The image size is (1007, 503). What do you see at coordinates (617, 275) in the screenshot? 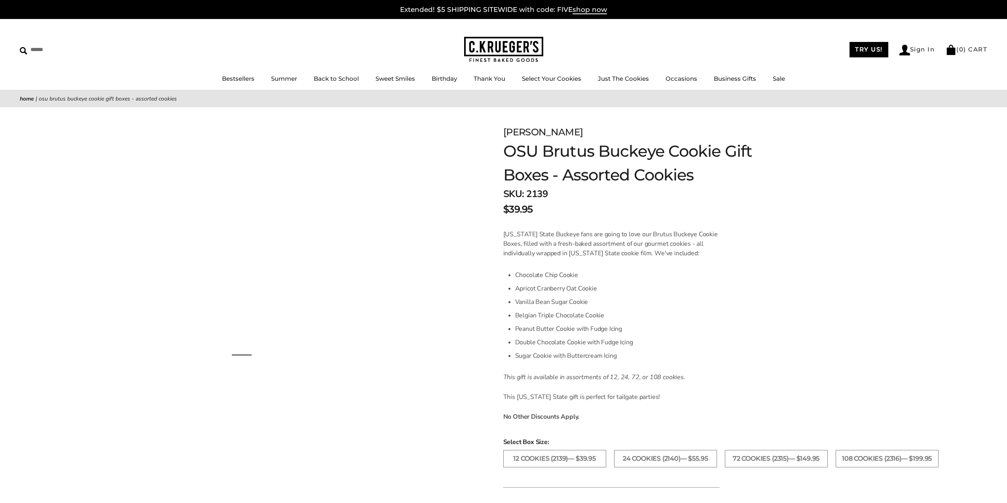
I see `li: Chocolate Chip Cookie` at bounding box center [617, 275].